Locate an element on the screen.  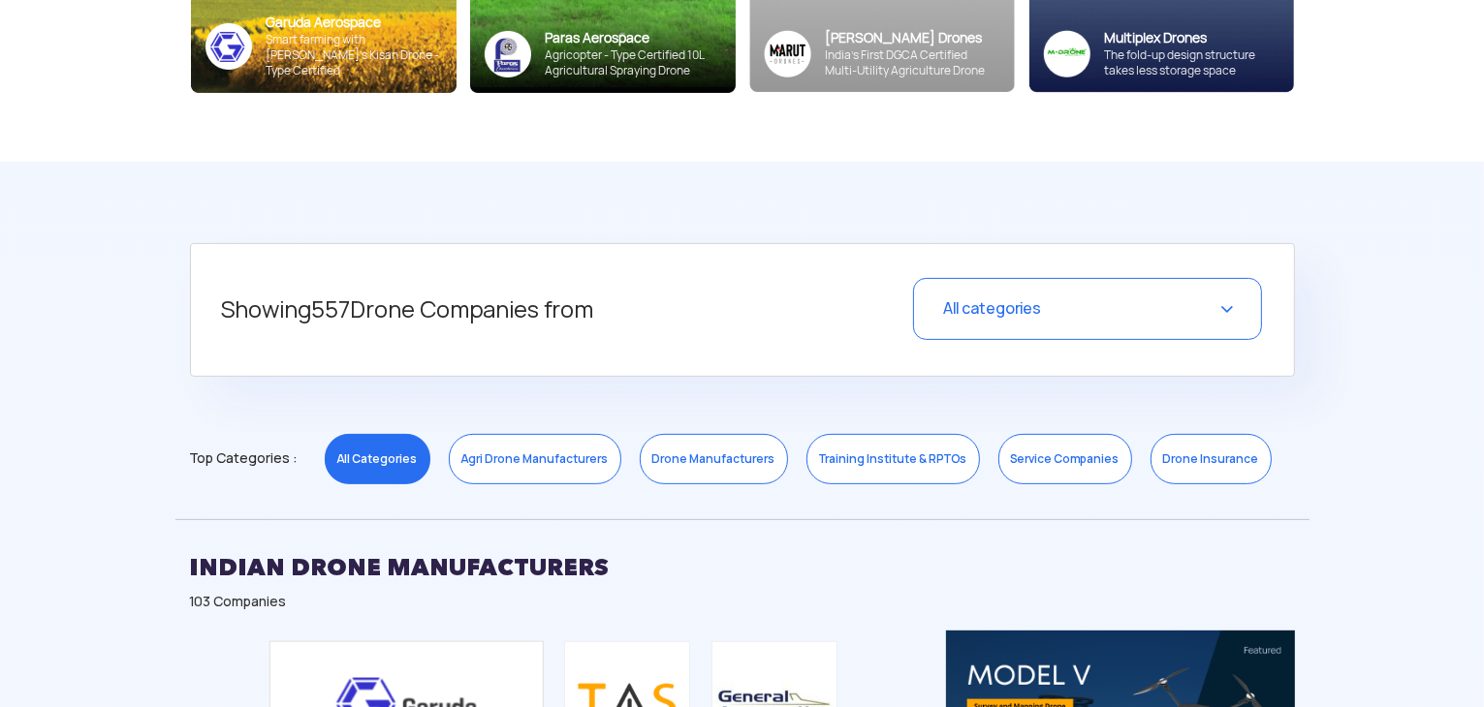
div: The fold-up design structure takes less storage space is located at coordinates (1192, 63).